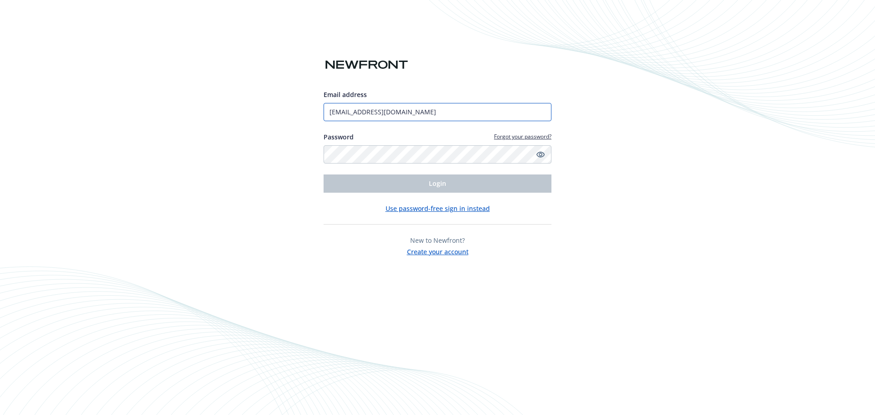 The image size is (875, 415). Describe the element at coordinates (438, 183) in the screenshot. I see `span: Login` at that location.